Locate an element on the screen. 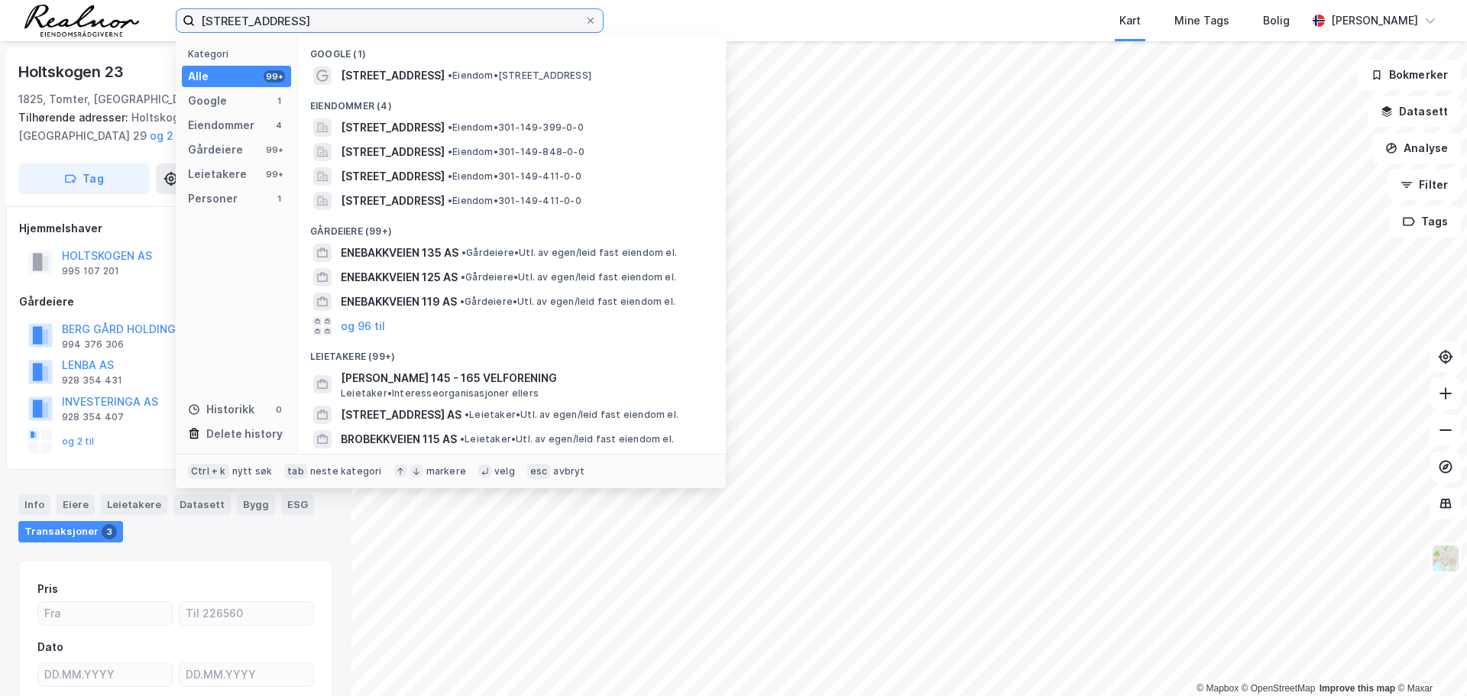  button: Tag is located at coordinates (84, 179).